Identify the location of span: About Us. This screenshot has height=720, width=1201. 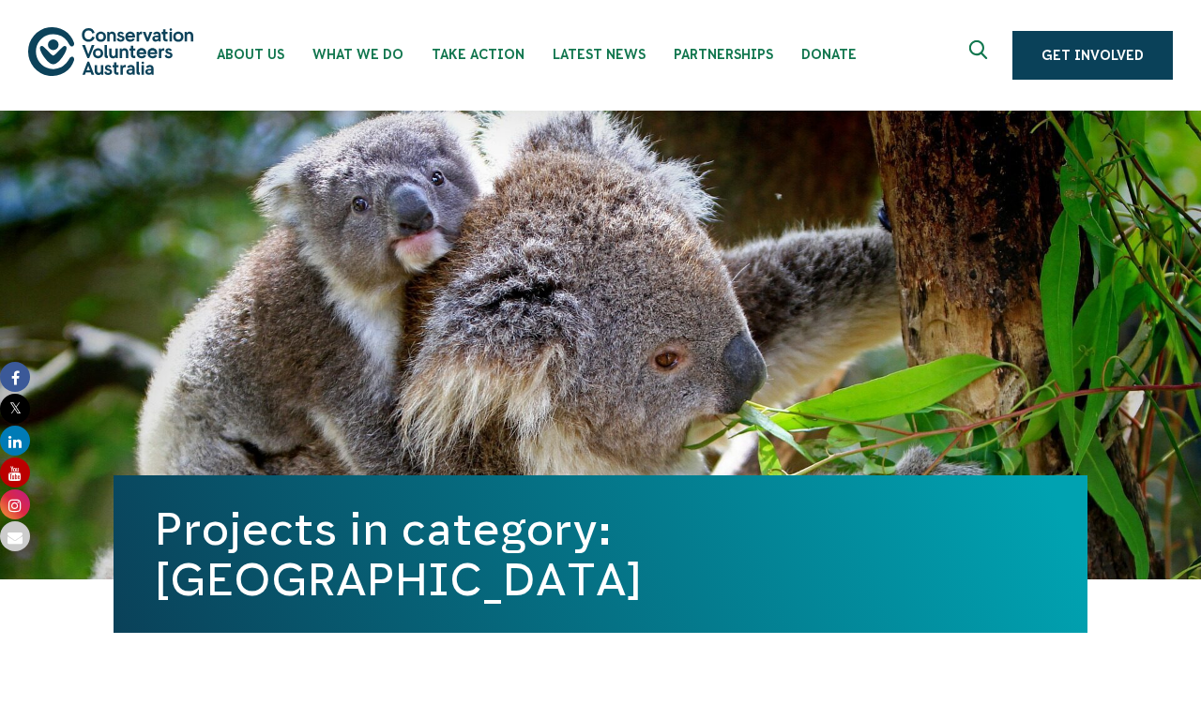
(250, 54).